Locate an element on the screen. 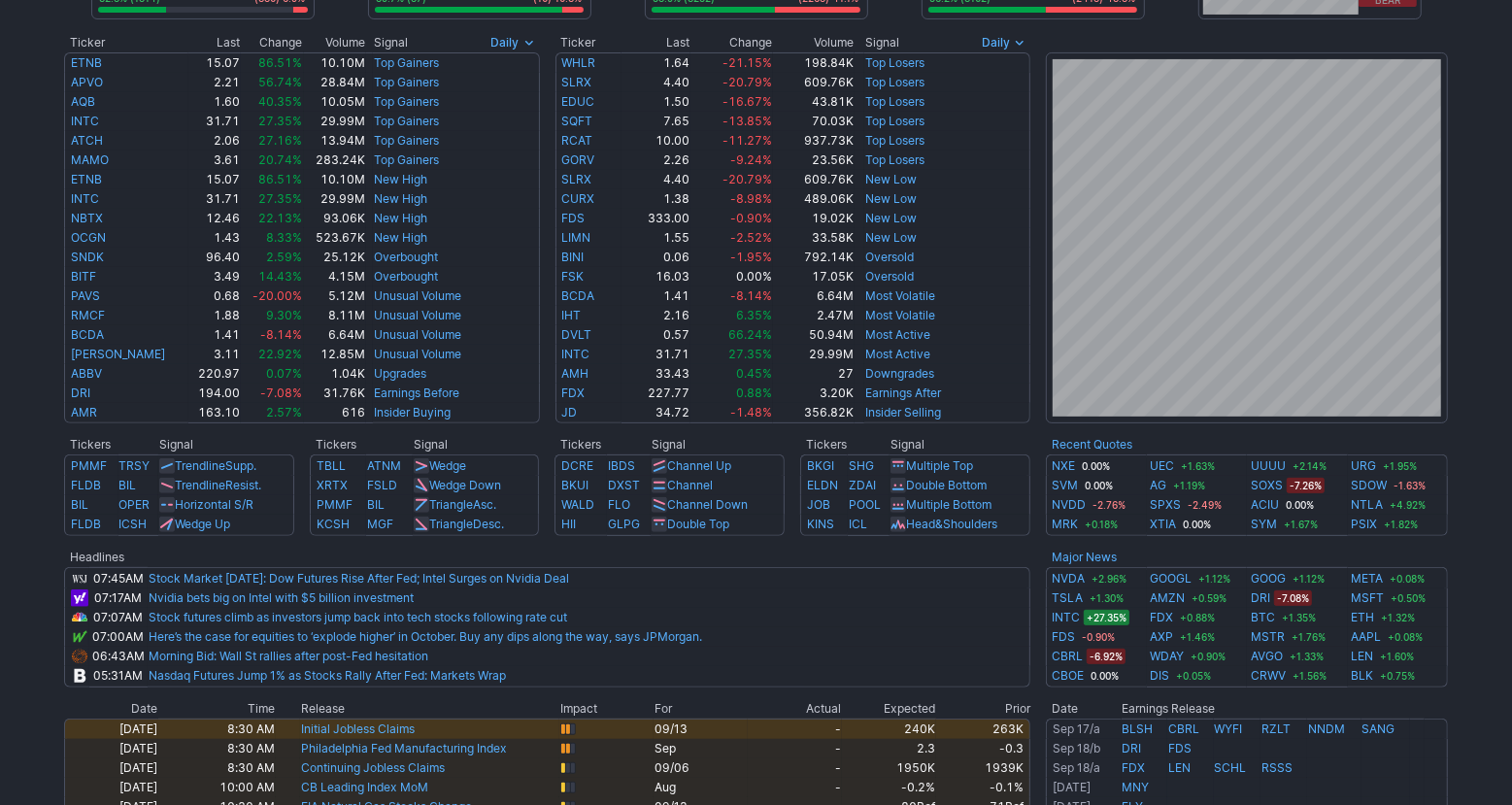  a: DCRE is located at coordinates (576, 466).